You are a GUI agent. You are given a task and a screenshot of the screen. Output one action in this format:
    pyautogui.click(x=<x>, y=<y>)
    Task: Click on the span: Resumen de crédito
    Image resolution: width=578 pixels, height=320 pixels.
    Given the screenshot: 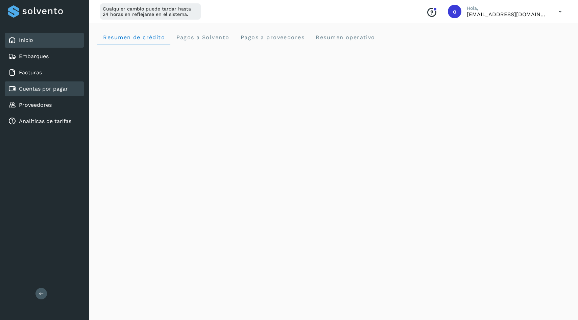 What is the action you would take?
    pyautogui.click(x=134, y=37)
    